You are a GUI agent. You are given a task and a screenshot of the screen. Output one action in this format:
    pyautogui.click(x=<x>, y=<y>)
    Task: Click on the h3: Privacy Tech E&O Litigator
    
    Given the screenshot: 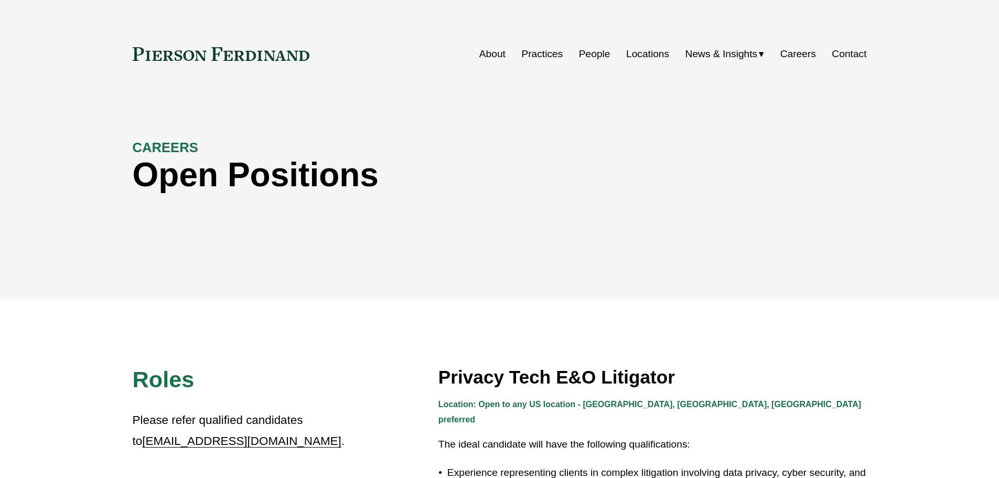 What is the action you would take?
    pyautogui.click(x=652, y=377)
    